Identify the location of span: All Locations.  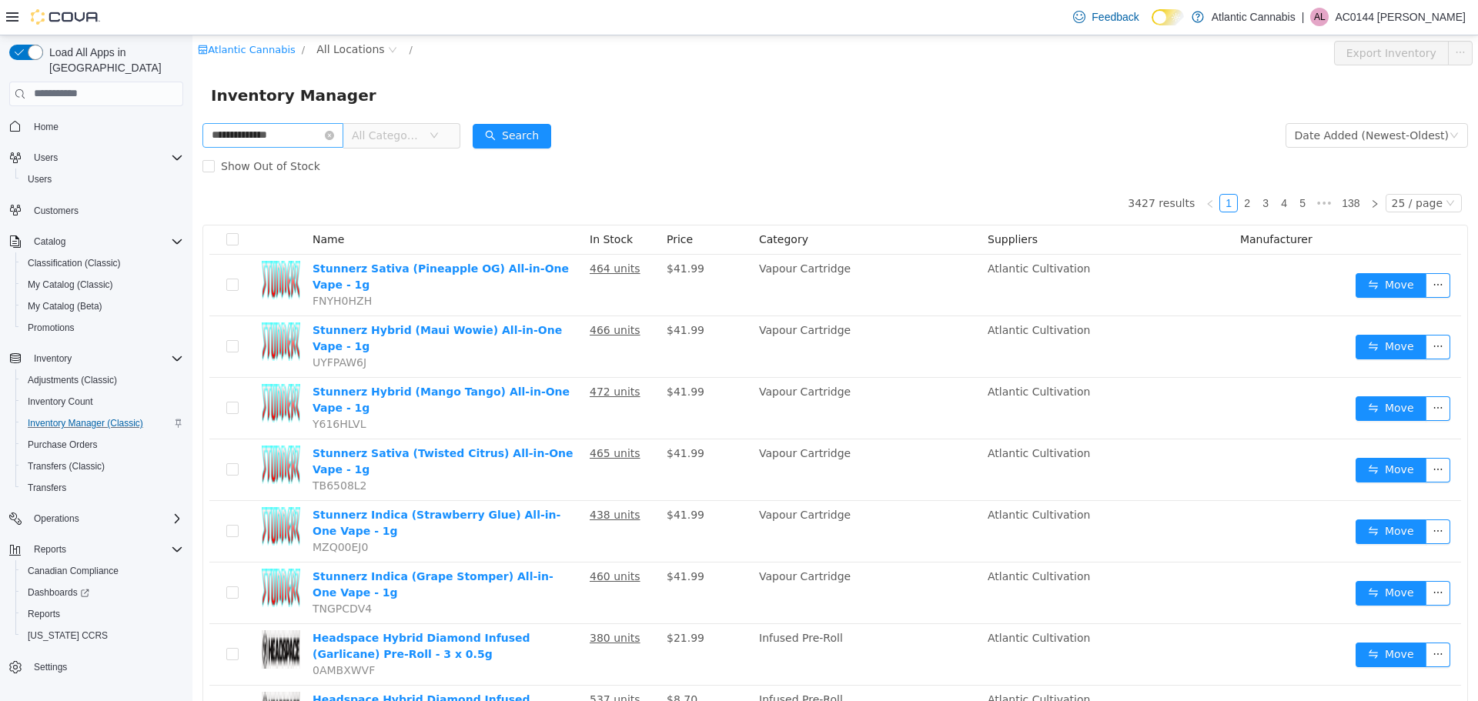
(158, 14).